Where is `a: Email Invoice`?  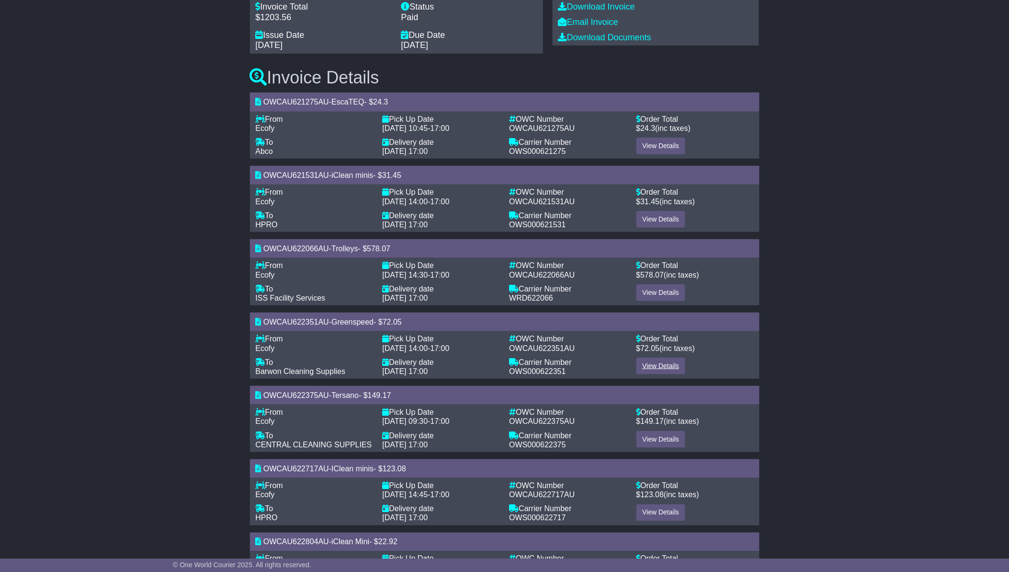
a: Email Invoice is located at coordinates (588, 22).